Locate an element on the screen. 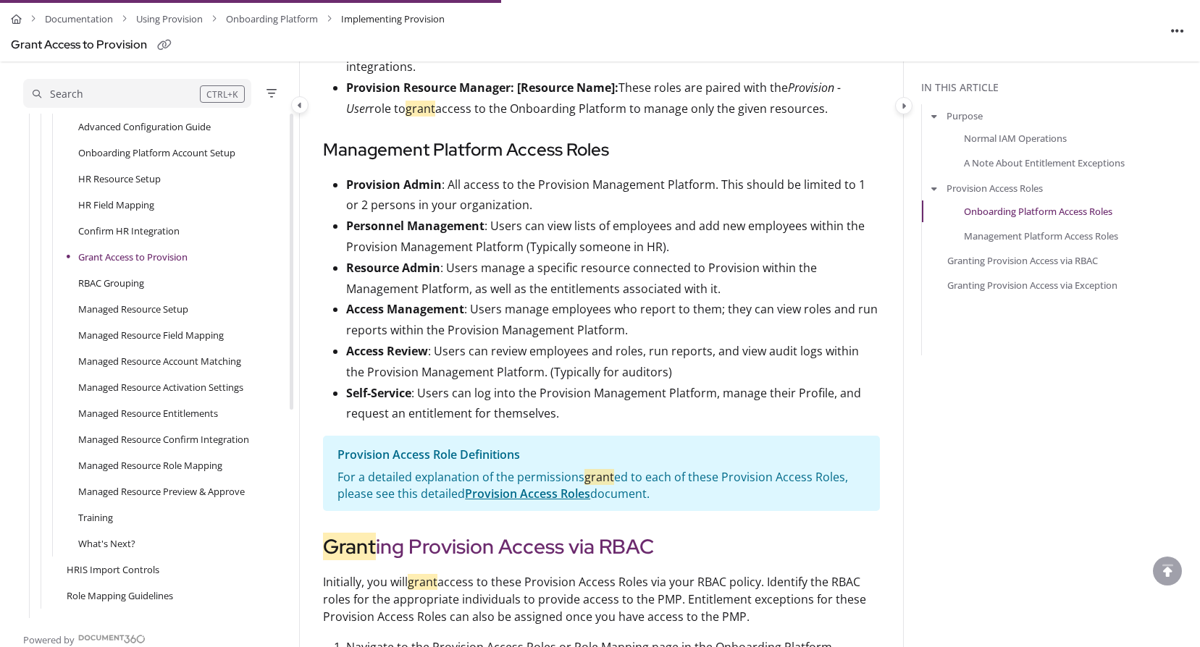  span: Powered by is located at coordinates (49, 640).